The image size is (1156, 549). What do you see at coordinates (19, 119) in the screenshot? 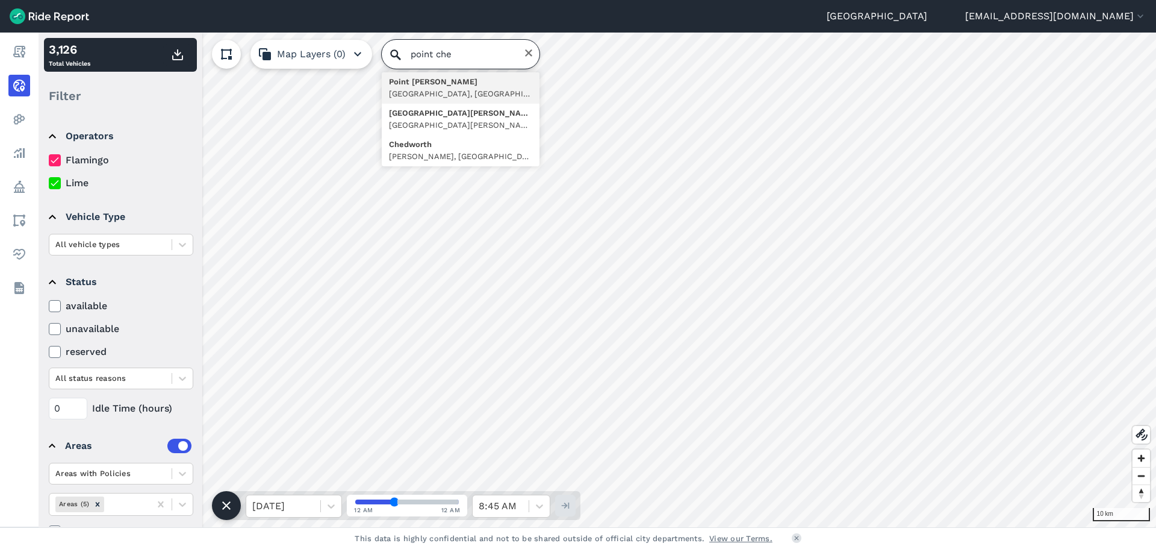
I see `a: Heatmaps` at bounding box center [19, 119].